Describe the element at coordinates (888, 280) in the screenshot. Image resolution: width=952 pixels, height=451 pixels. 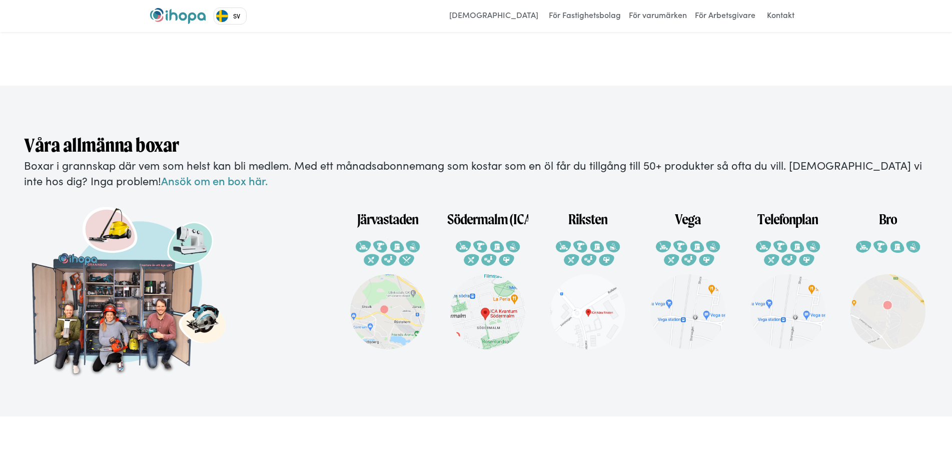
I see `a: Bro` at that location.